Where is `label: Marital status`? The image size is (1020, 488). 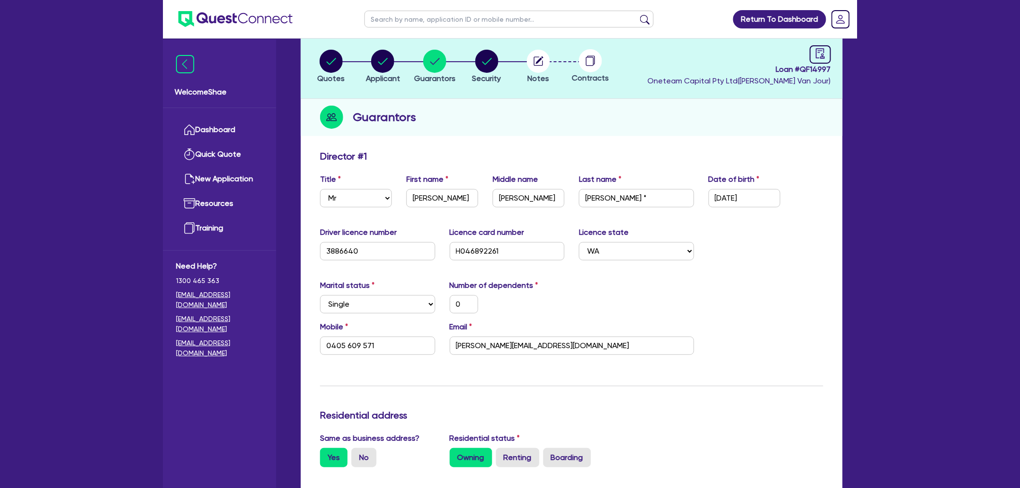
label: Marital status is located at coordinates (347, 285).